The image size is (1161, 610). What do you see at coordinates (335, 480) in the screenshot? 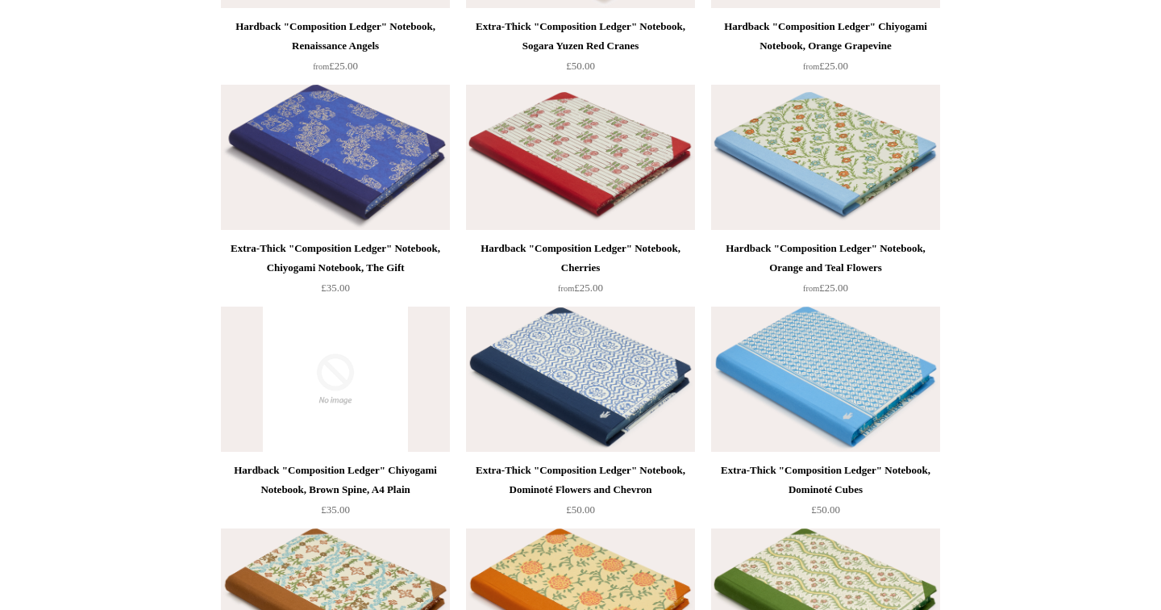
I see `div: Hardback "Composition Ledger" Chiyogami Notebook, Brown Spine, A4 Plain` at bounding box center [335, 480].